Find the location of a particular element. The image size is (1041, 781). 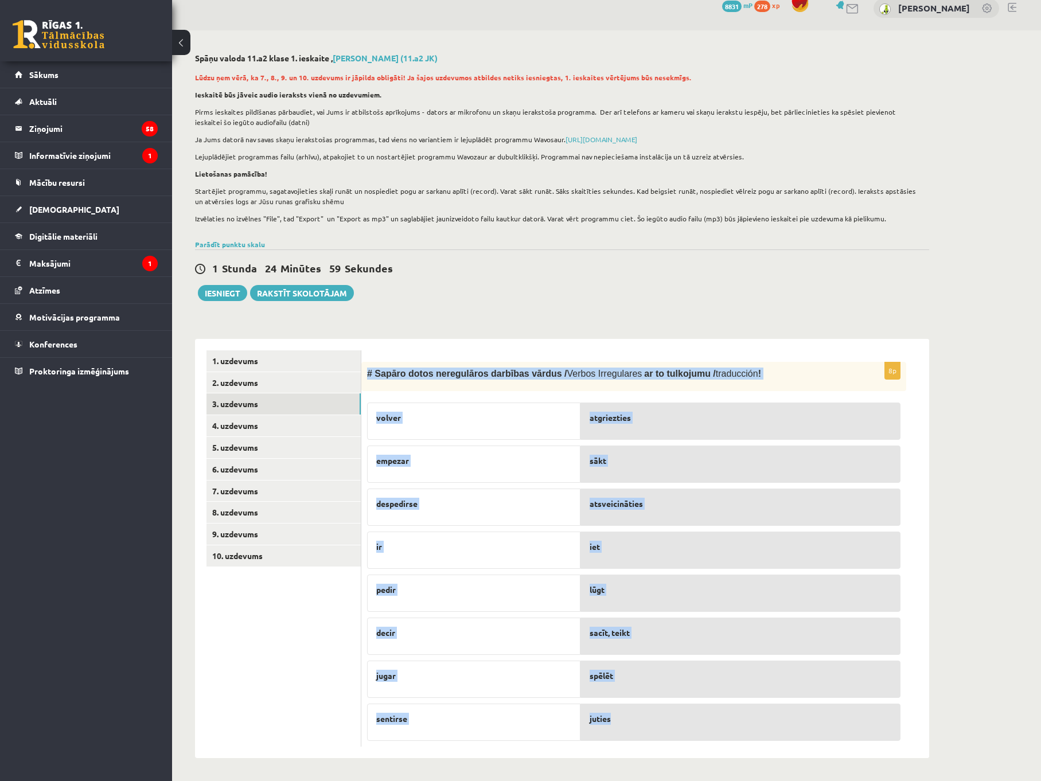

span: mP is located at coordinates (748, 5).